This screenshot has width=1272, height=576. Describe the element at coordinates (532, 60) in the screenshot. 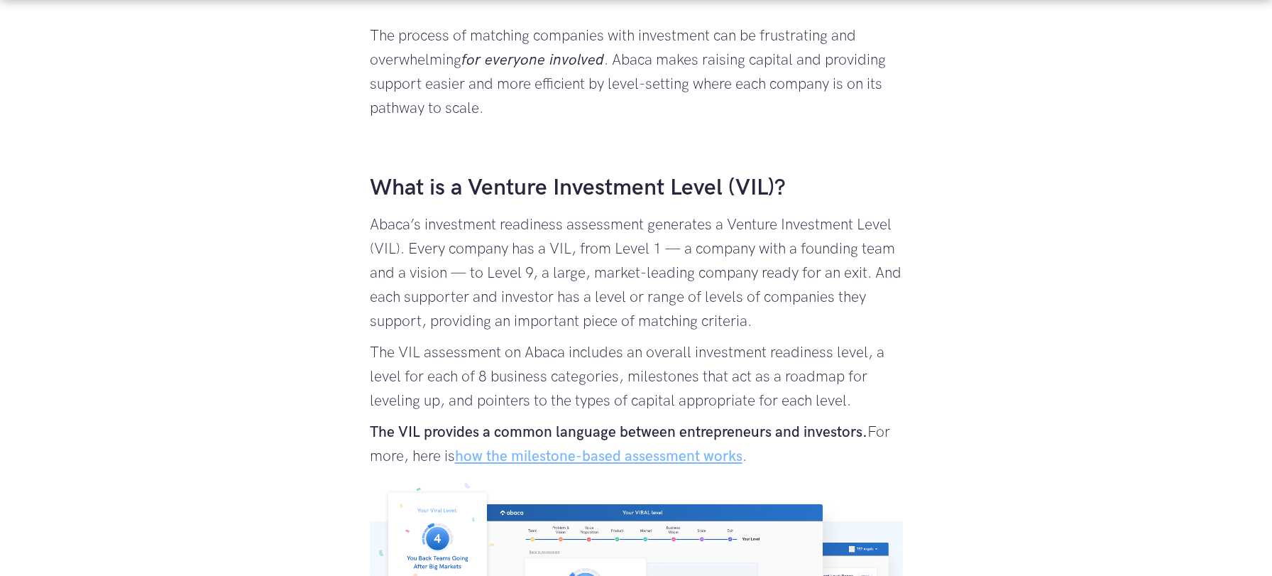

I see `em: for everyone involved` at that location.